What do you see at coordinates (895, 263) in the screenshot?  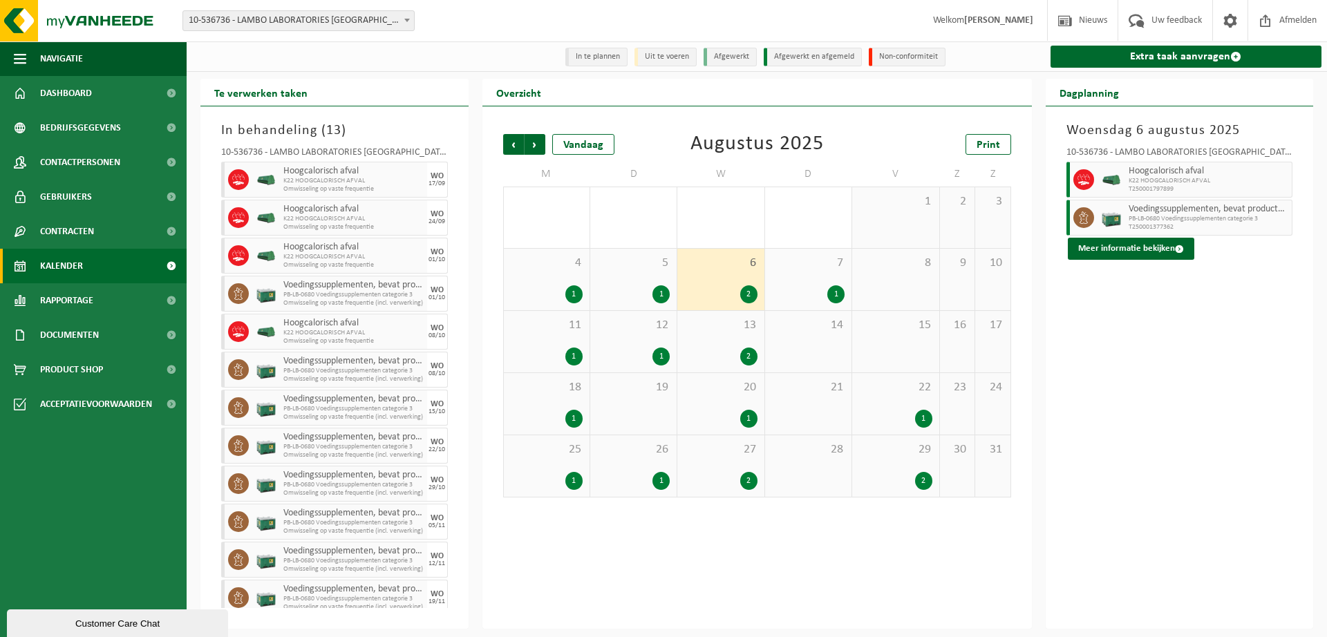 I see `span: 8` at bounding box center [895, 263].